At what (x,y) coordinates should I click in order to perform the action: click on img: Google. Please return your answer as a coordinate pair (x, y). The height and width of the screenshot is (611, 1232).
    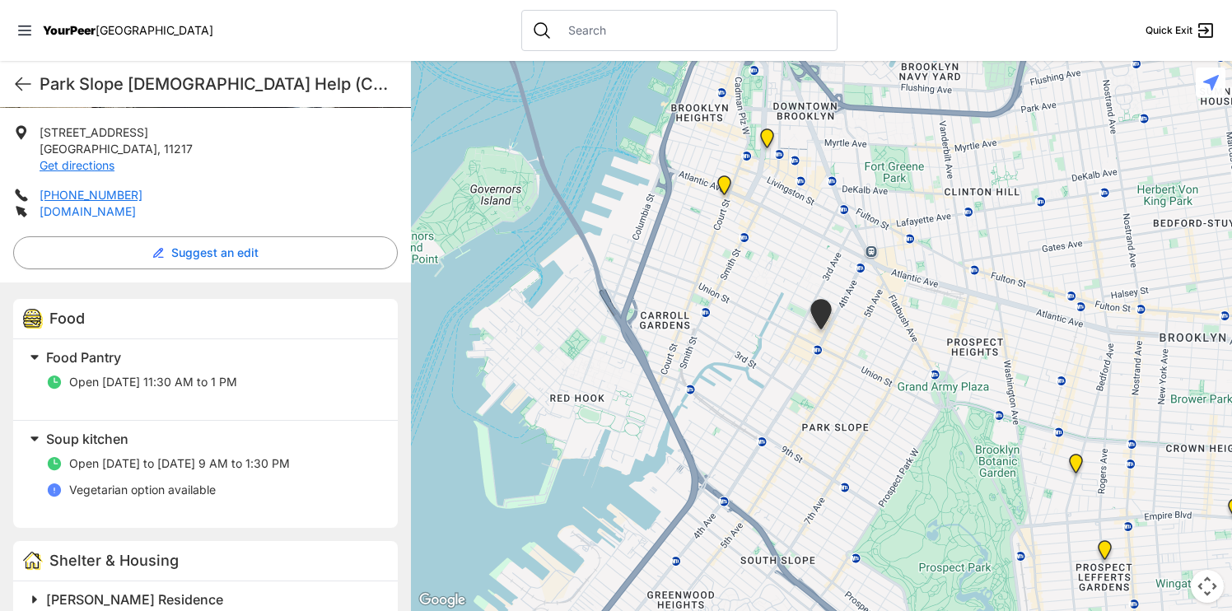
    Looking at the image, I should click on (442, 600).